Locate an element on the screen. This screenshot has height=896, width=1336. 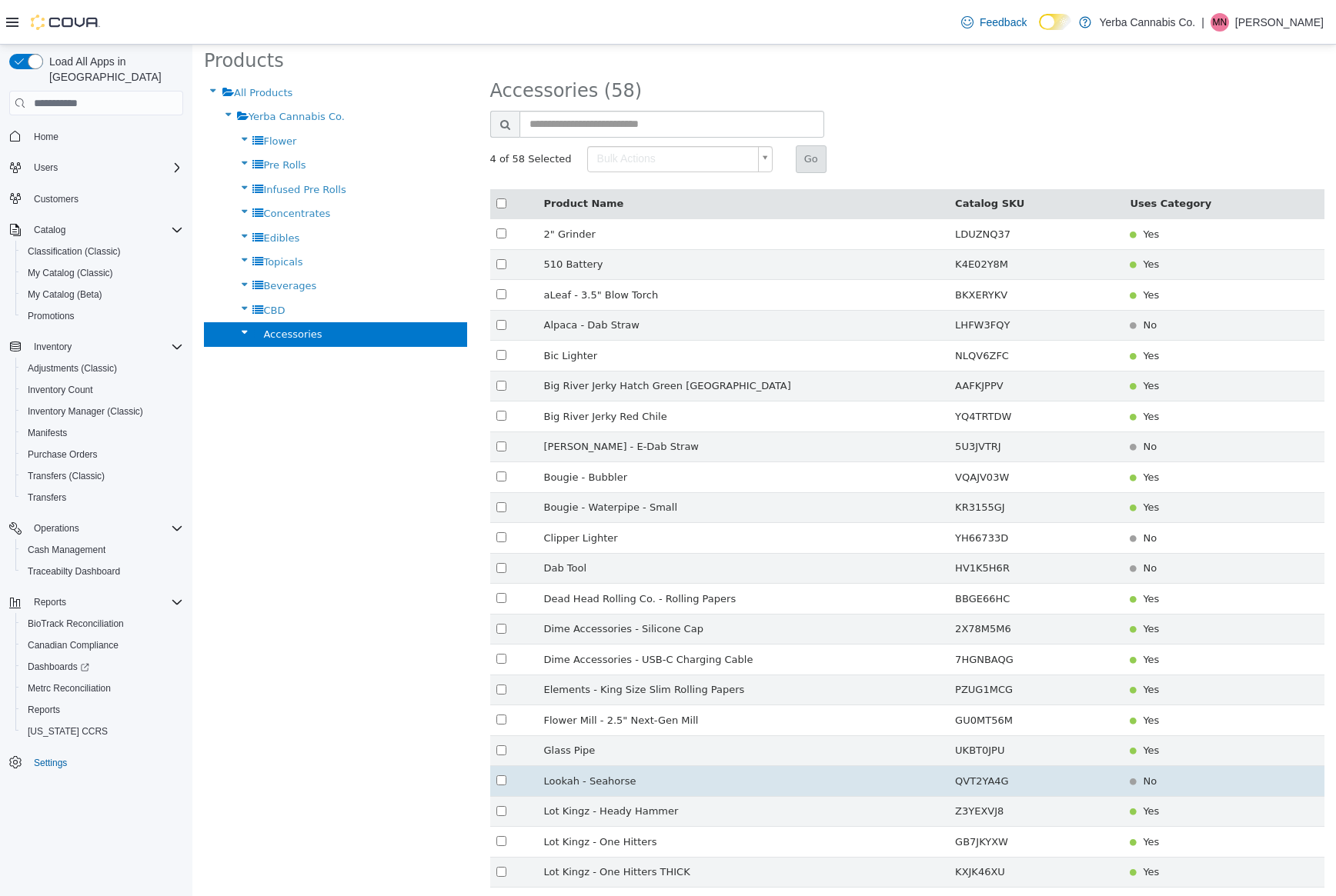
span: Adjustments (Classic) is located at coordinates (102, 368).